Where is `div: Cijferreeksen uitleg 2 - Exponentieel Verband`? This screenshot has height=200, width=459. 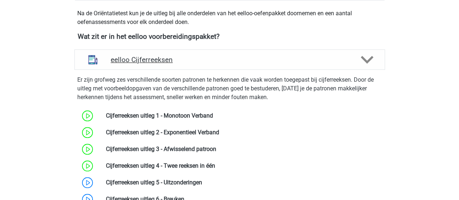
div: Cijferreeksen uitleg 2 - Exponentieel Verband is located at coordinates (242, 132).